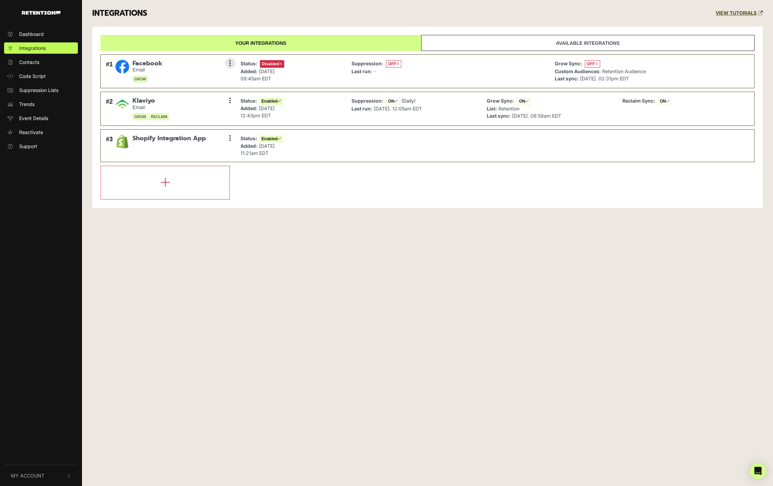  I want to click on span: Suppression Lists, so click(39, 90).